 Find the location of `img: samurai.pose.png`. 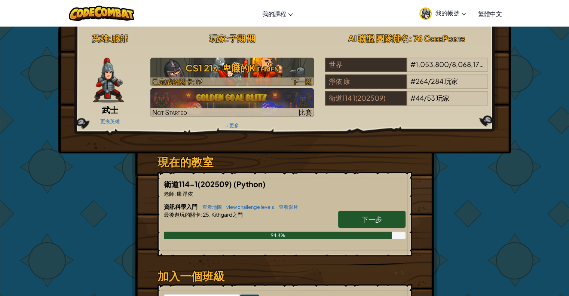

img: samurai.pose.png is located at coordinates (109, 80).